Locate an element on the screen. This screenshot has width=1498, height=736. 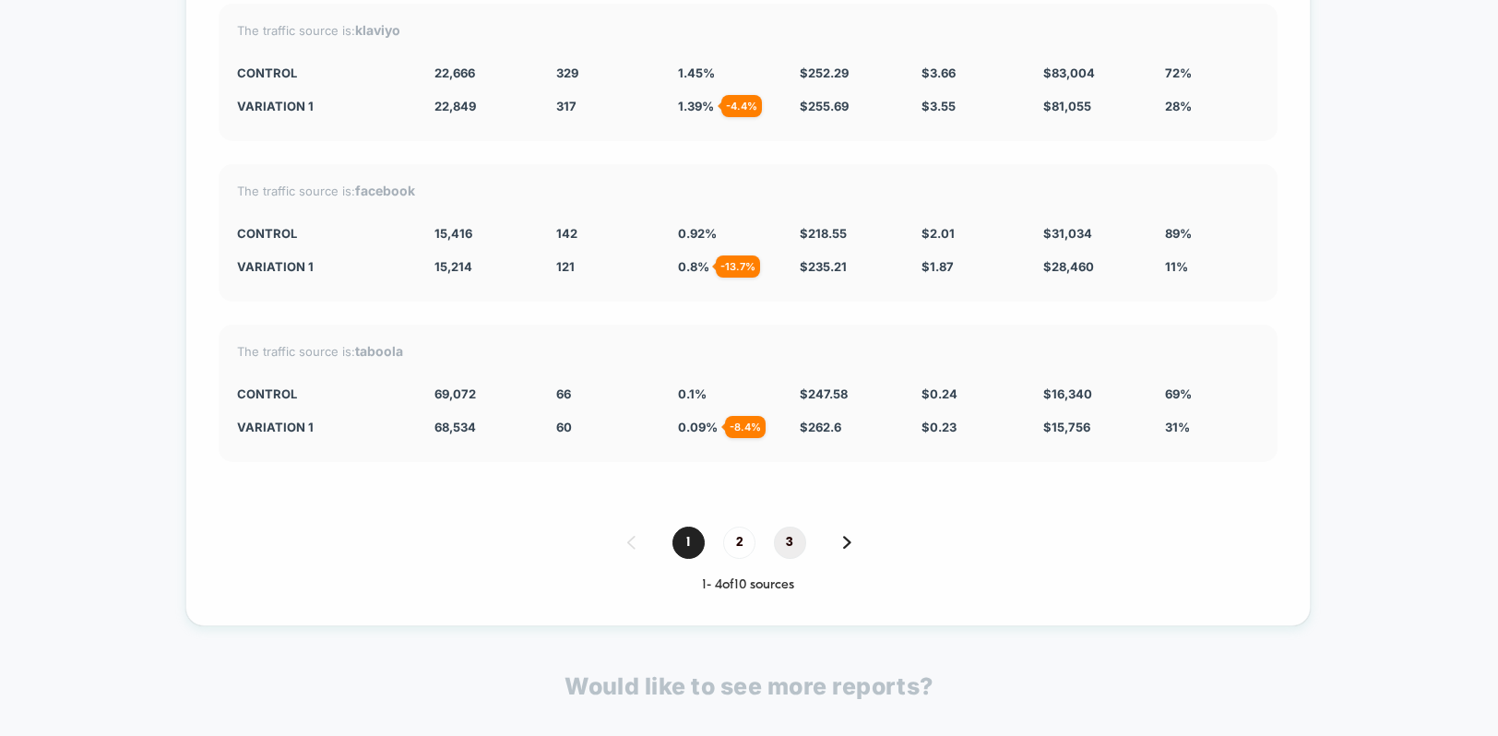
div: 72% is located at coordinates (1212, 73).